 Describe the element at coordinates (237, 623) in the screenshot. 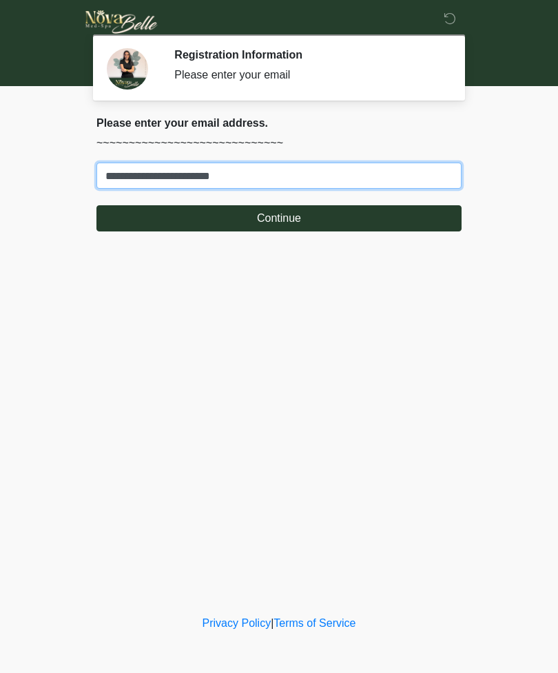

I see `a: Privacy Policy` at that location.